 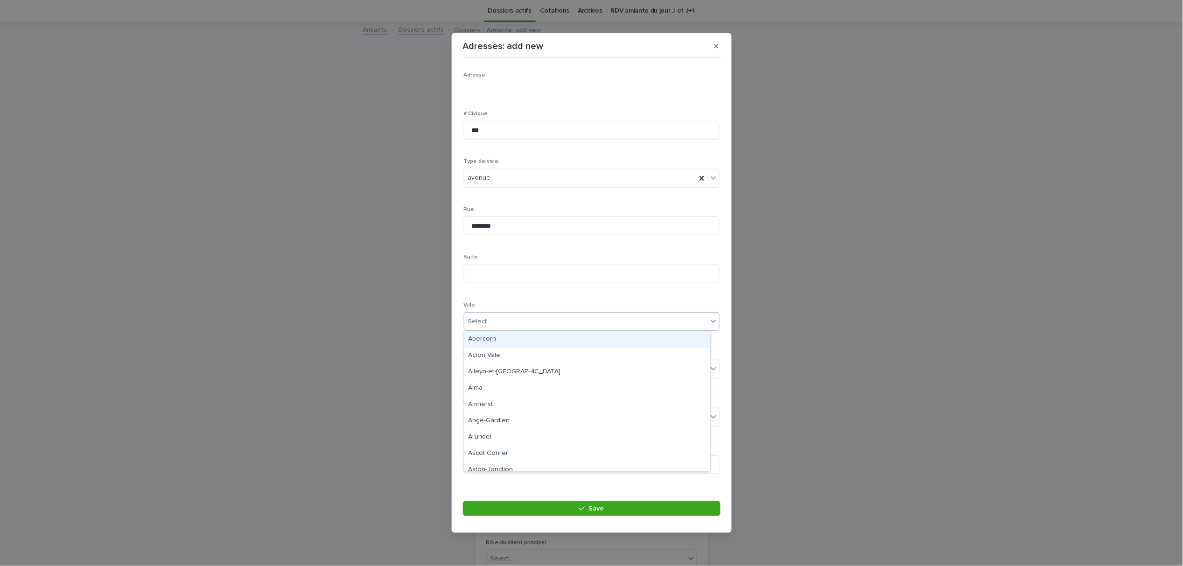 What do you see at coordinates (469, 210) in the screenshot?
I see `span: Rue` at bounding box center [469, 210].